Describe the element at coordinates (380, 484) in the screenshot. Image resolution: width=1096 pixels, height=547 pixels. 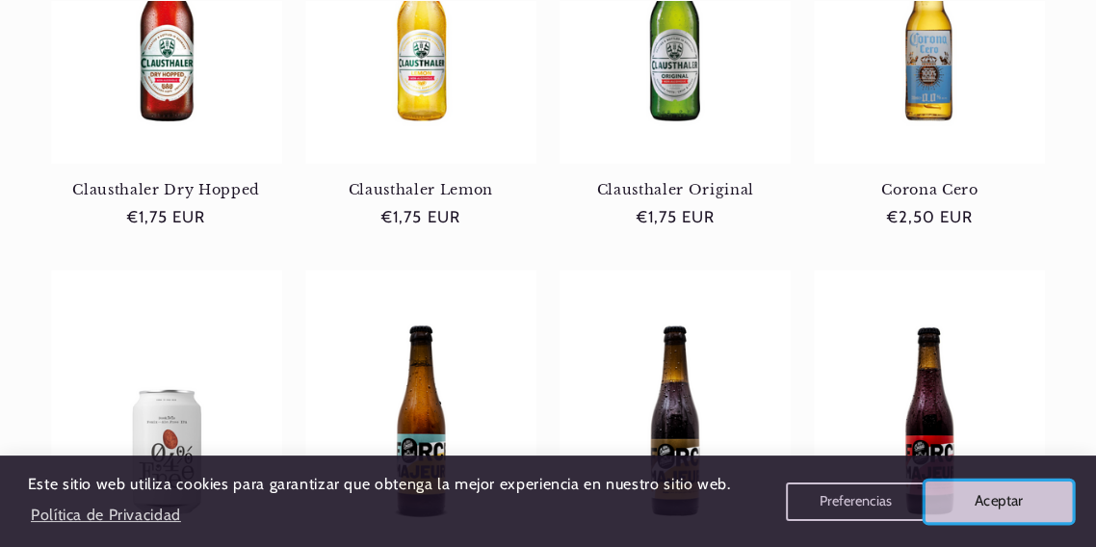
I see `span: Este sitio web utiliza cookies para garantizar que obtenga la mejor experiencia en nuestro sitio ...` at that location.